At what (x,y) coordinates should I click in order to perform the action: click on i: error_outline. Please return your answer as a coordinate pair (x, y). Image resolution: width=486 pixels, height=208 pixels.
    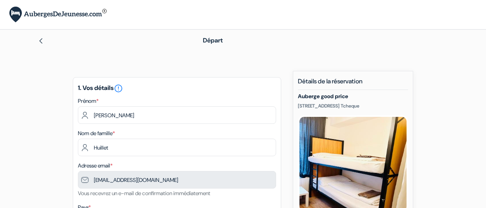
    Looking at the image, I should click on (118, 88).